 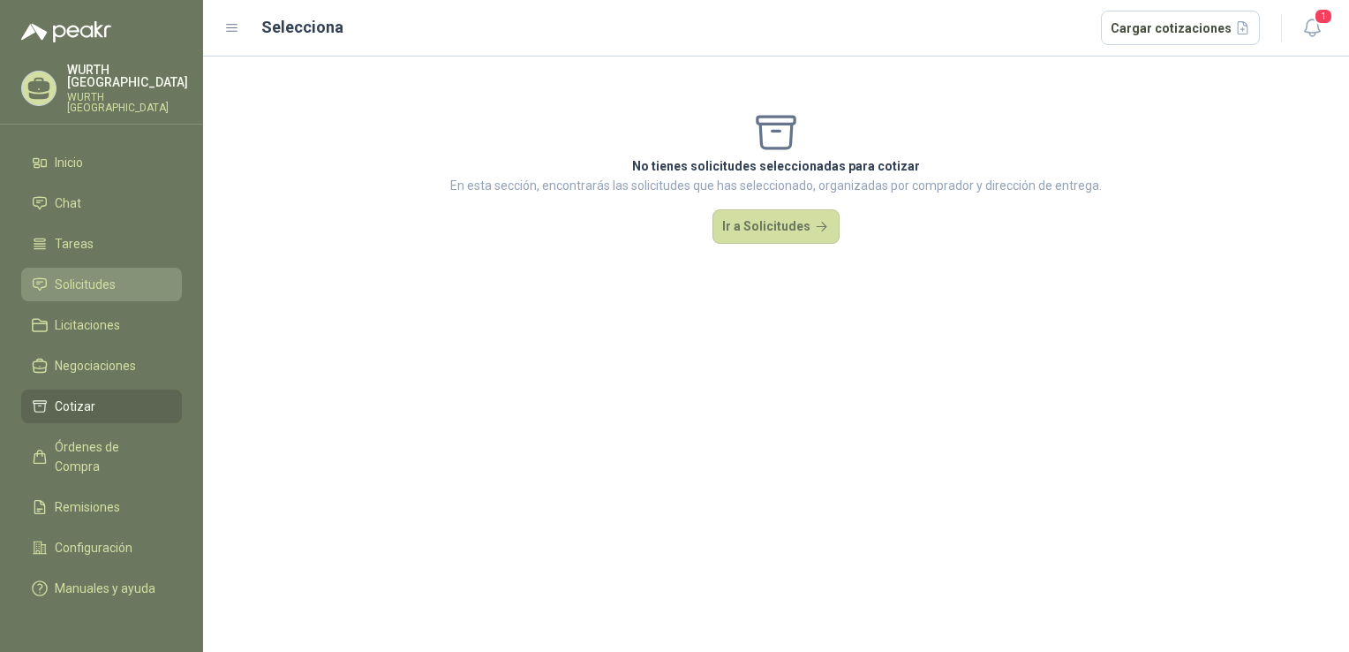 What do you see at coordinates (75, 406) in the screenshot?
I see `span: Cotizar` at bounding box center [75, 406].